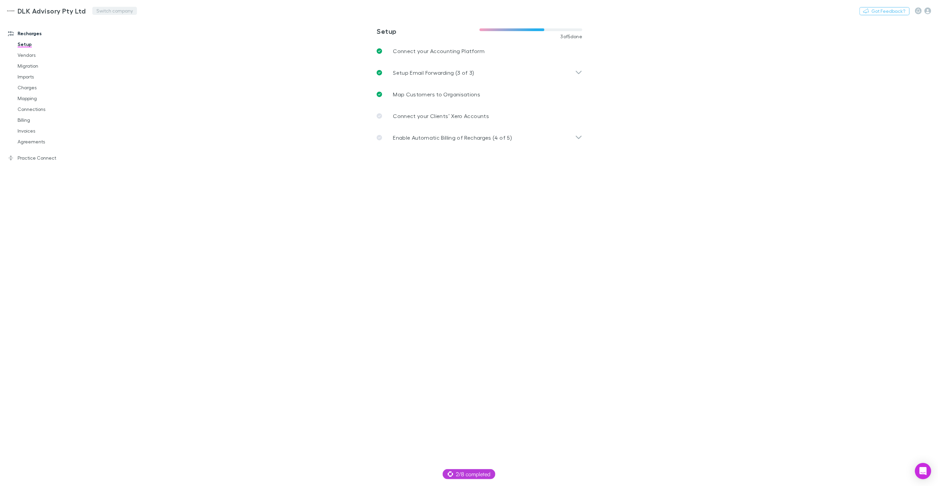 This screenshot has height=486, width=938. What do you see at coordinates (50, 109) in the screenshot?
I see `a: Connections` at bounding box center [50, 109].